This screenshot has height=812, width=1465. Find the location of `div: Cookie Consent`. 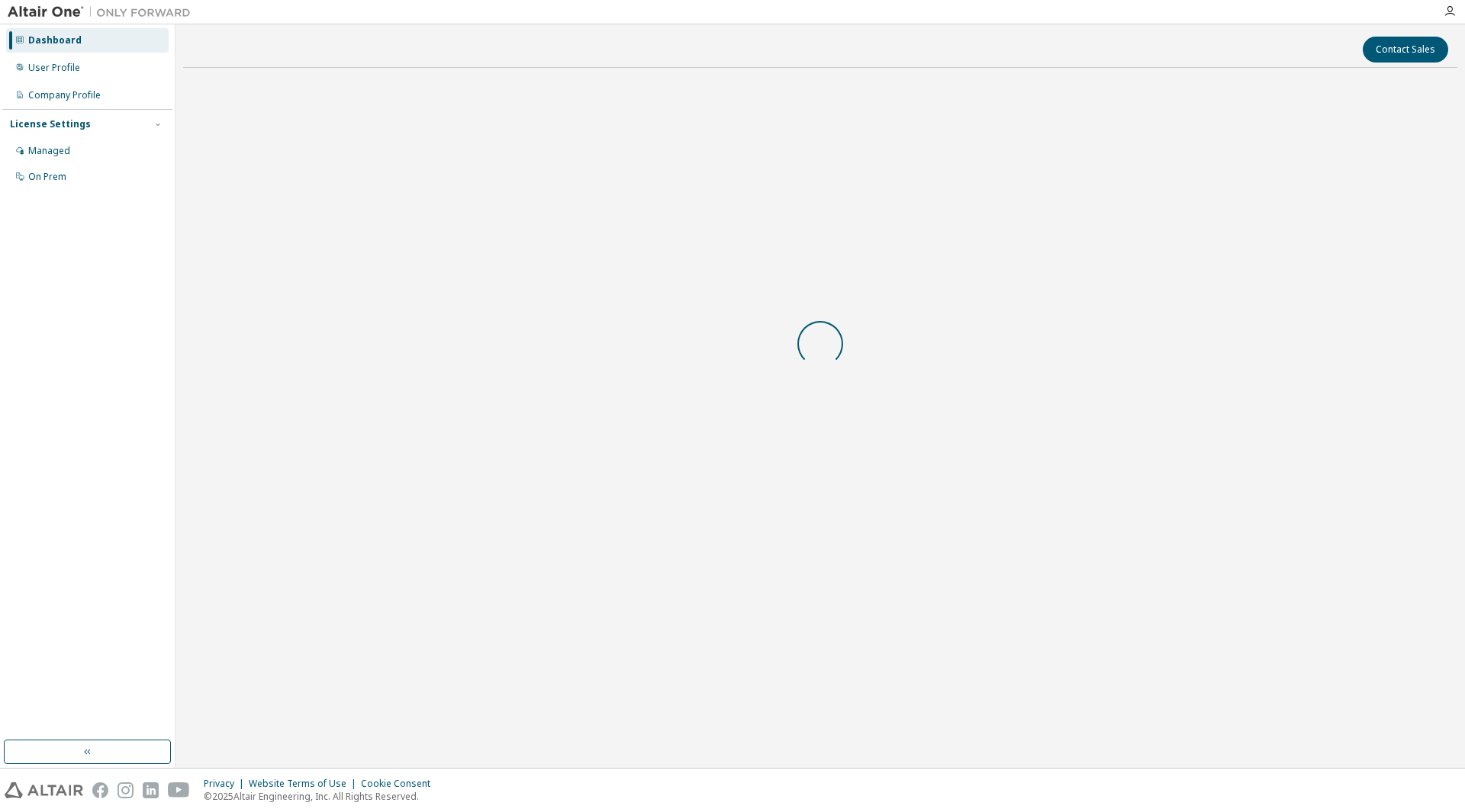

div: Cookie Consent is located at coordinates (399, 784).